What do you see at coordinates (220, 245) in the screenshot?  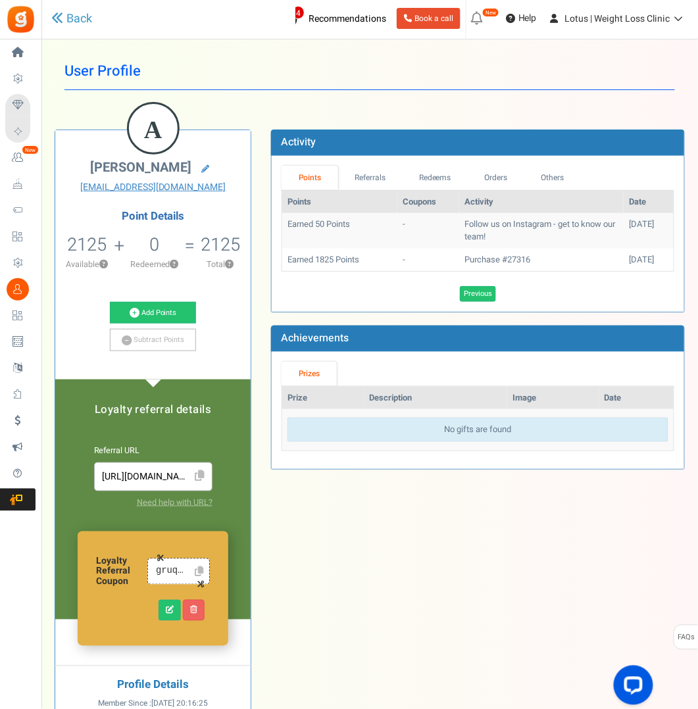 I see `h5: 2125` at bounding box center [220, 245].